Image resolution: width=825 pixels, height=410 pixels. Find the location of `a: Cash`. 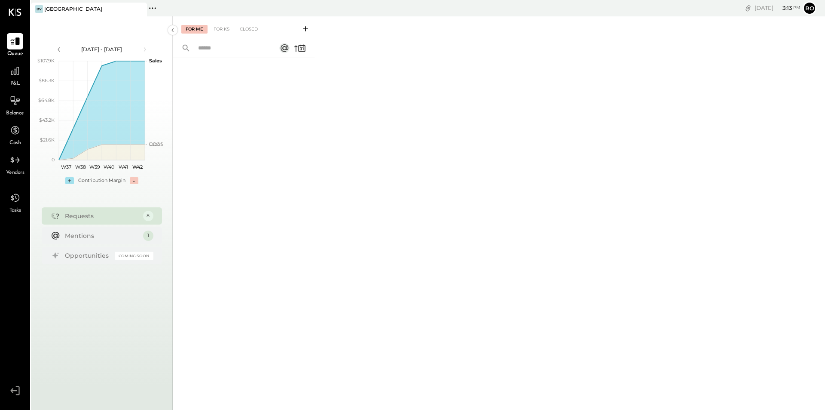

a: Cash is located at coordinates (15, 135).